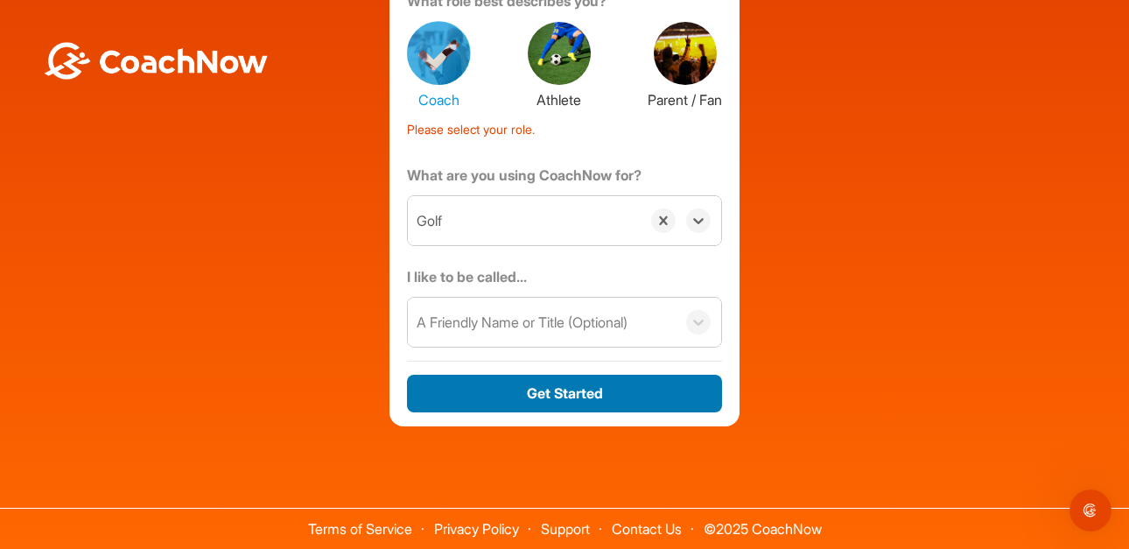  I want to click on label: What are you using CoachNow for?, so click(565, 179).